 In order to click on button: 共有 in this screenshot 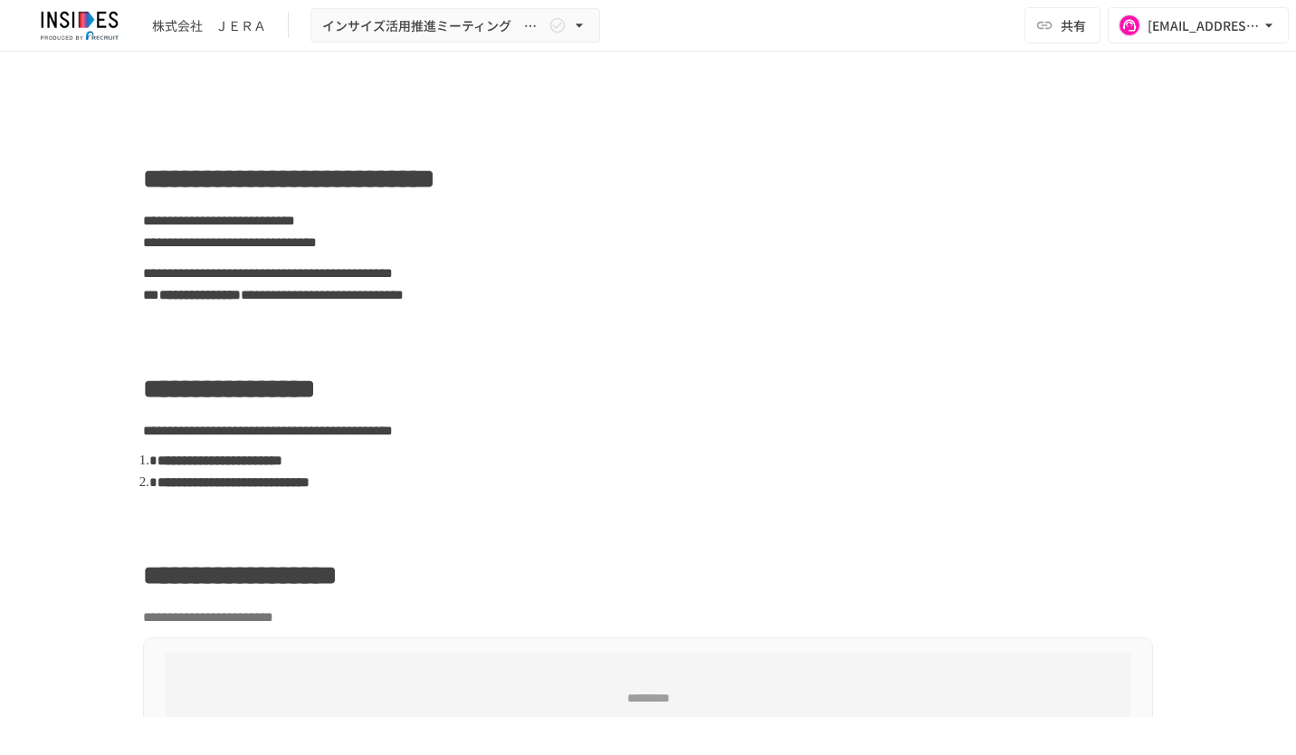, I will do `click(1063, 25)`.